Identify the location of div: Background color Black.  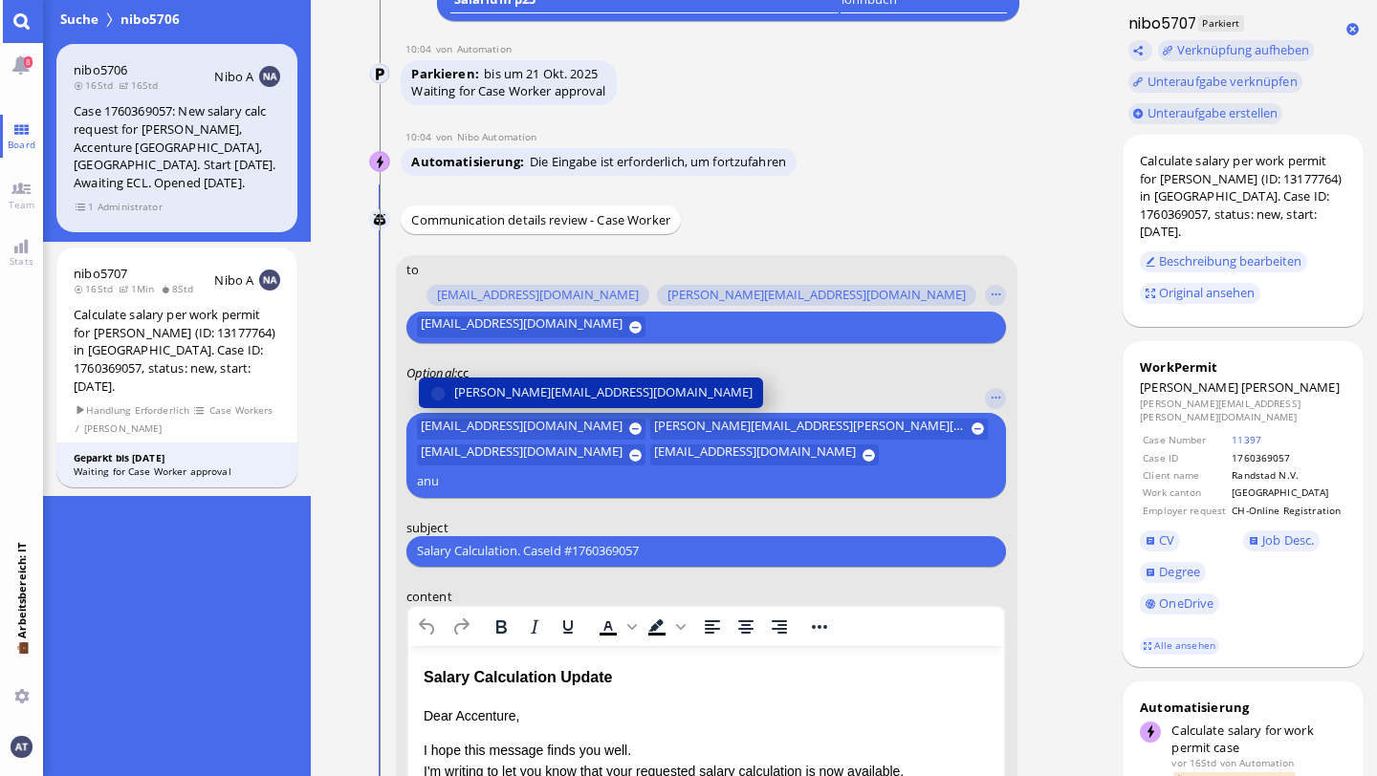
(664, 626).